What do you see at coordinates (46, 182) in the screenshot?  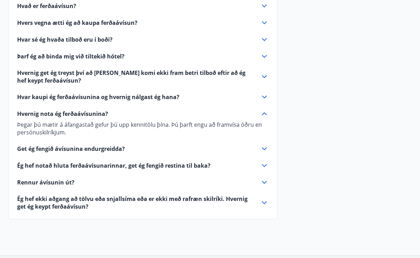 I see `span: Rennur ávísunin út?` at bounding box center [46, 182].